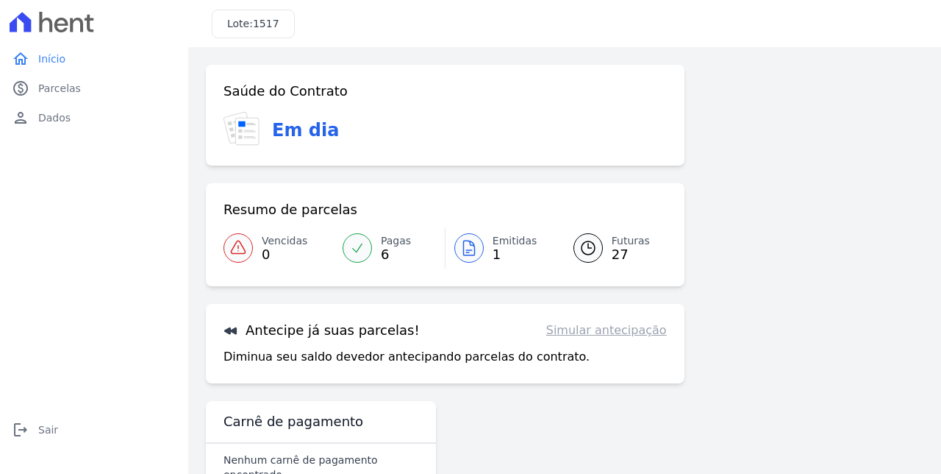 This screenshot has width=941, height=474. What do you see at coordinates (21, 88) in the screenshot?
I see `i: paid` at bounding box center [21, 88].